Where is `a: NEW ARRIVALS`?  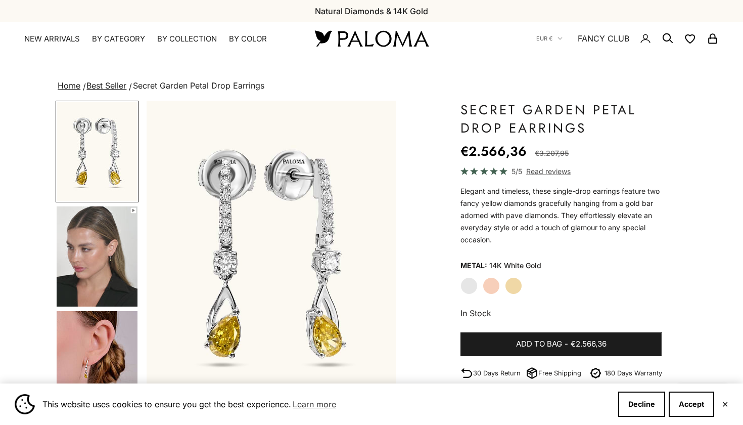
a: NEW ARRIVALS is located at coordinates (52, 39).